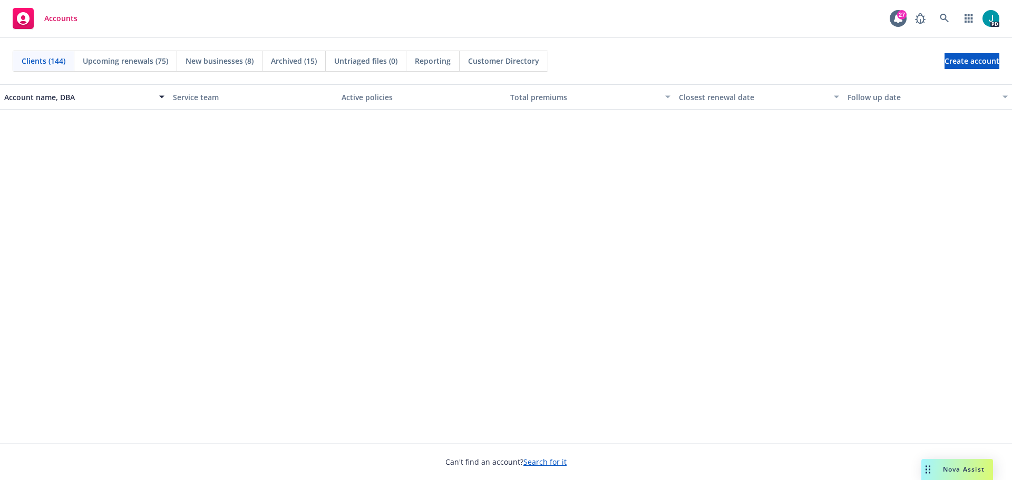  I want to click on span: Clients (144), so click(43, 61).